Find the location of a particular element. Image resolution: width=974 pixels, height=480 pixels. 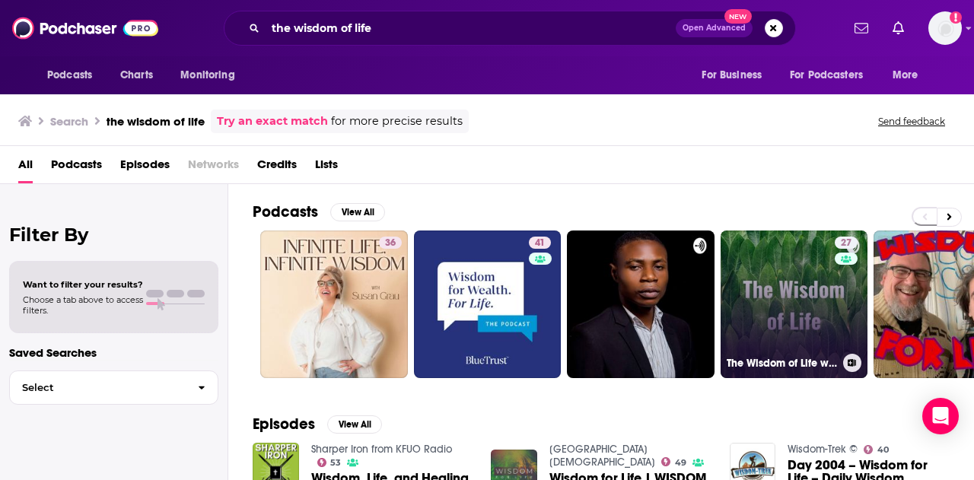

span: Networks is located at coordinates (213, 167).